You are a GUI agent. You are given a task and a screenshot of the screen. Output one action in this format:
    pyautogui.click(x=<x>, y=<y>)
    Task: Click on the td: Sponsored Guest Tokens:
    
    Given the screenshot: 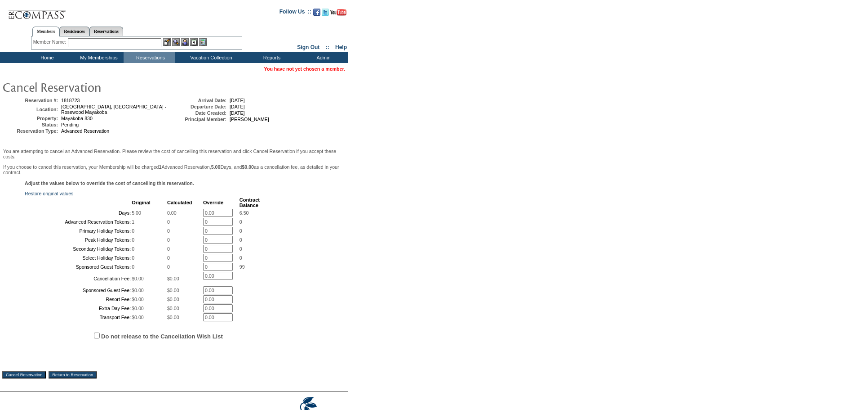 What is the action you would take?
    pyautogui.click(x=78, y=267)
    